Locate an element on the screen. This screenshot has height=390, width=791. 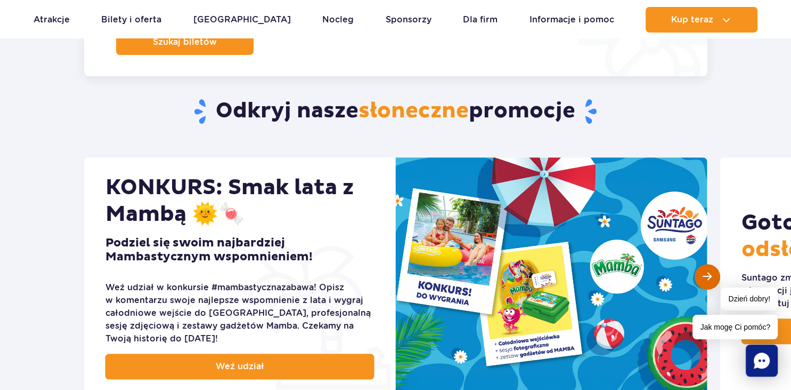
a: Atrakcje is located at coordinates (52, 20).